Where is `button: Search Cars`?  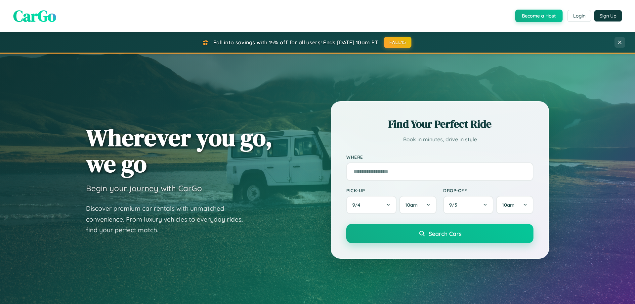
button: Search Cars is located at coordinates (440, 233).